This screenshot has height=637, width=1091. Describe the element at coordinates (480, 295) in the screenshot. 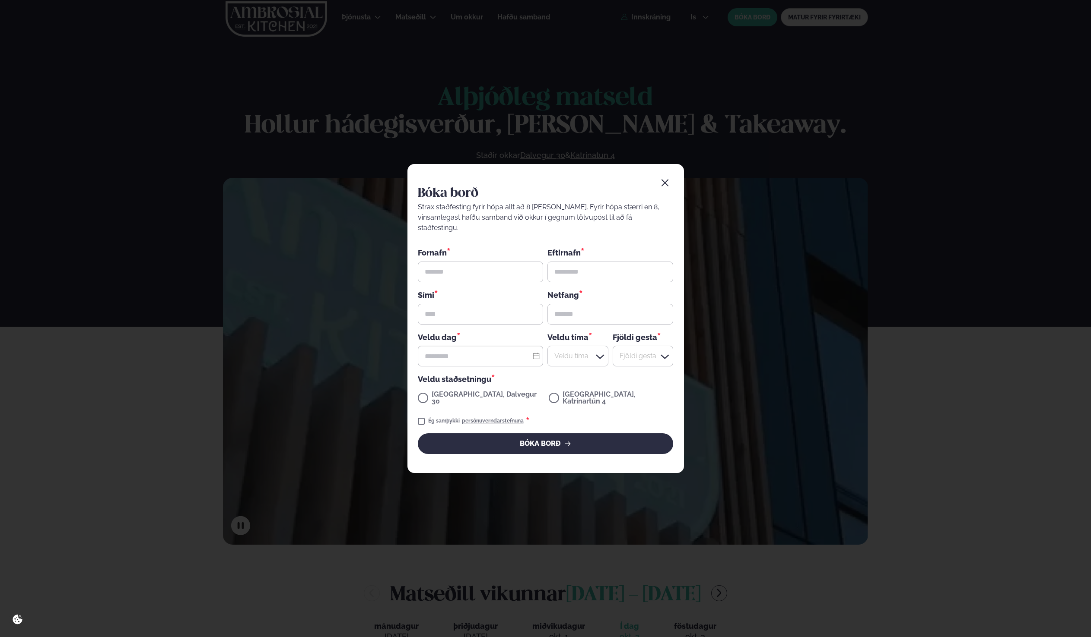

I see `div: Sími` at that location.